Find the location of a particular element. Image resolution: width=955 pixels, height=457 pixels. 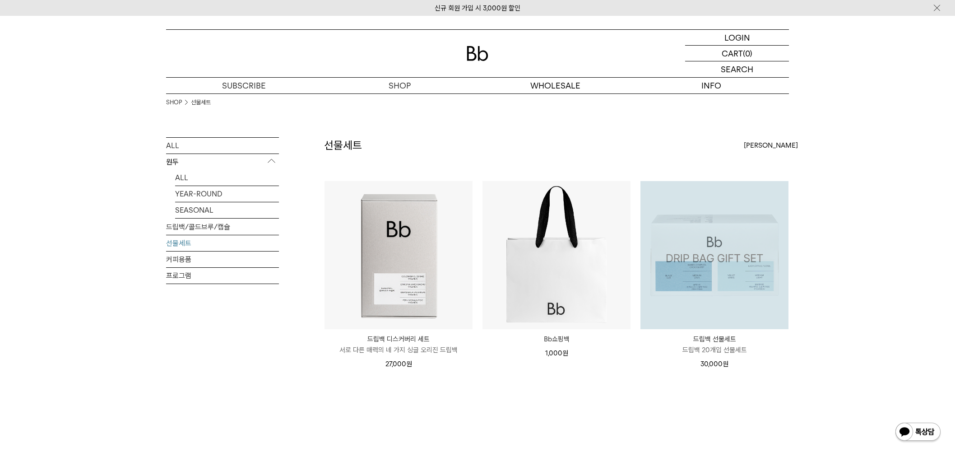

a: 드립백 선물세트 드립백 20개입 선물세트 is located at coordinates (714, 344).